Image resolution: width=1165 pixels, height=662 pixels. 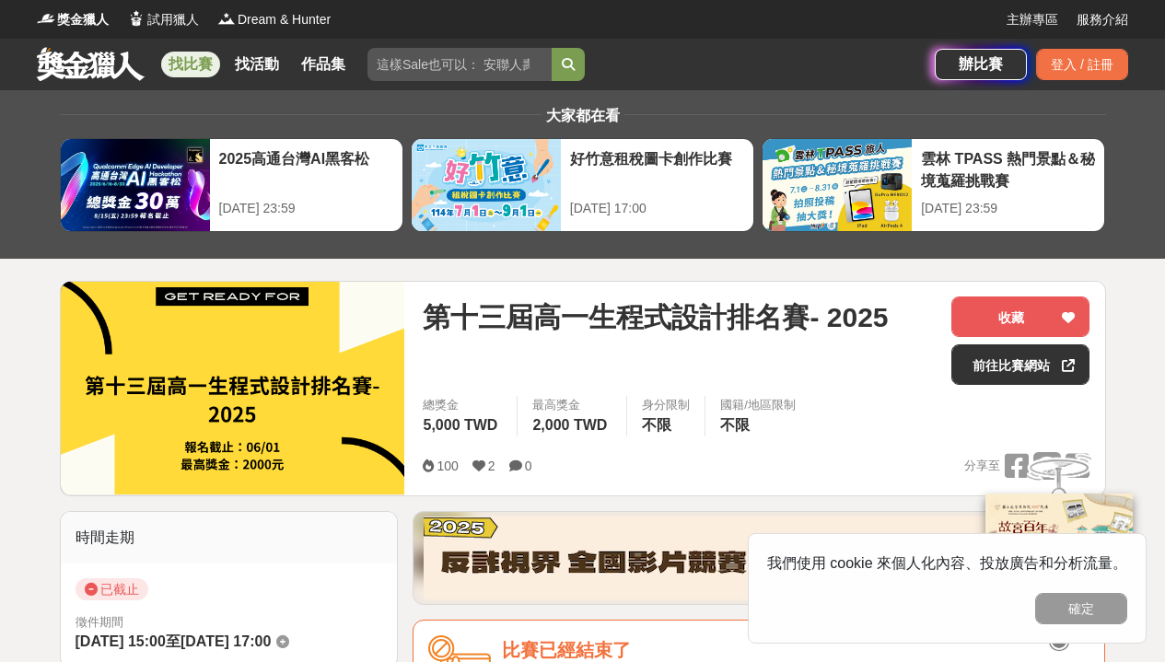 I want to click on span: 分享至, so click(x=982, y=466).